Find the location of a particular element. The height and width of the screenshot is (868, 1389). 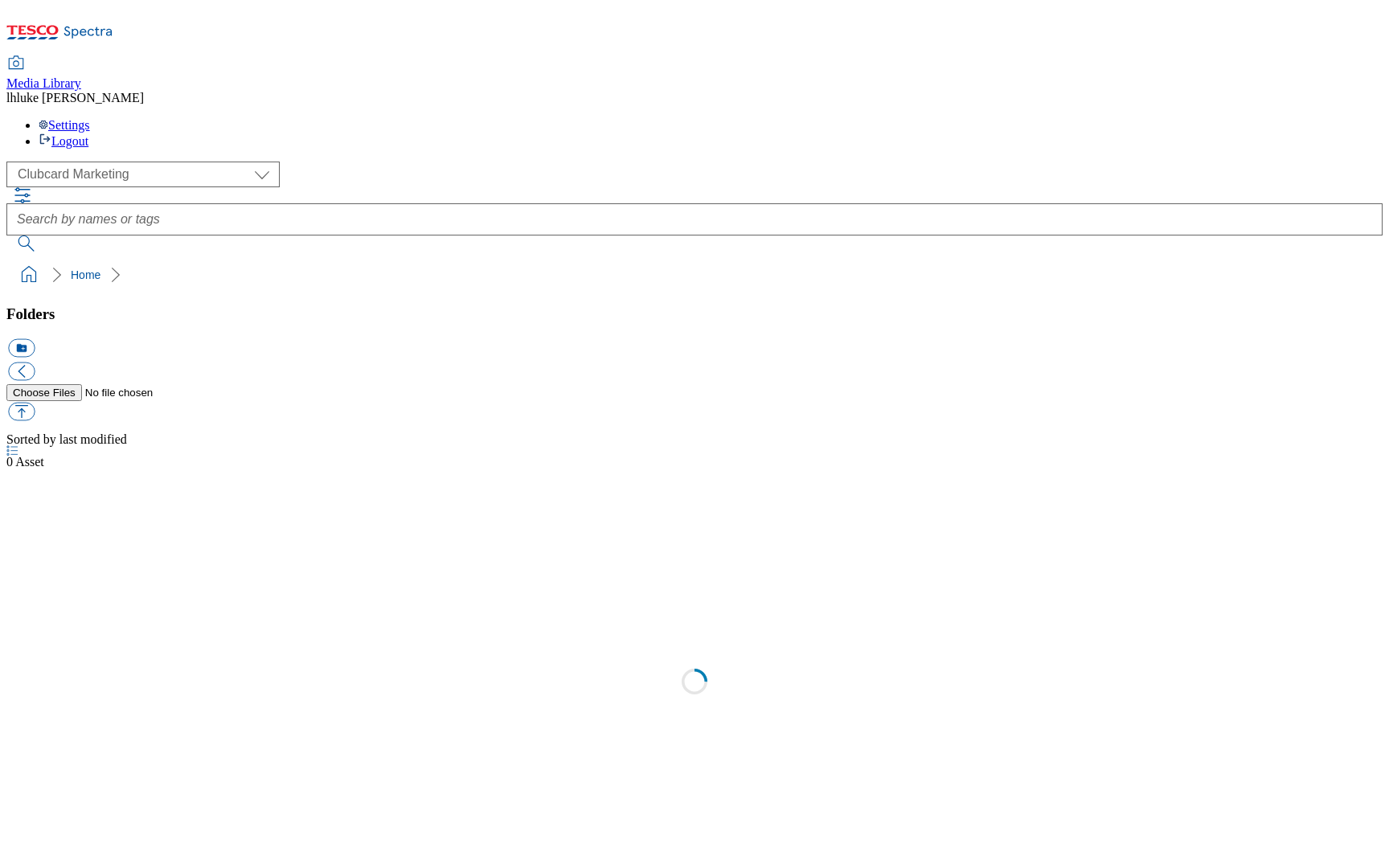

span: Sorted by last modified is located at coordinates (66, 439).